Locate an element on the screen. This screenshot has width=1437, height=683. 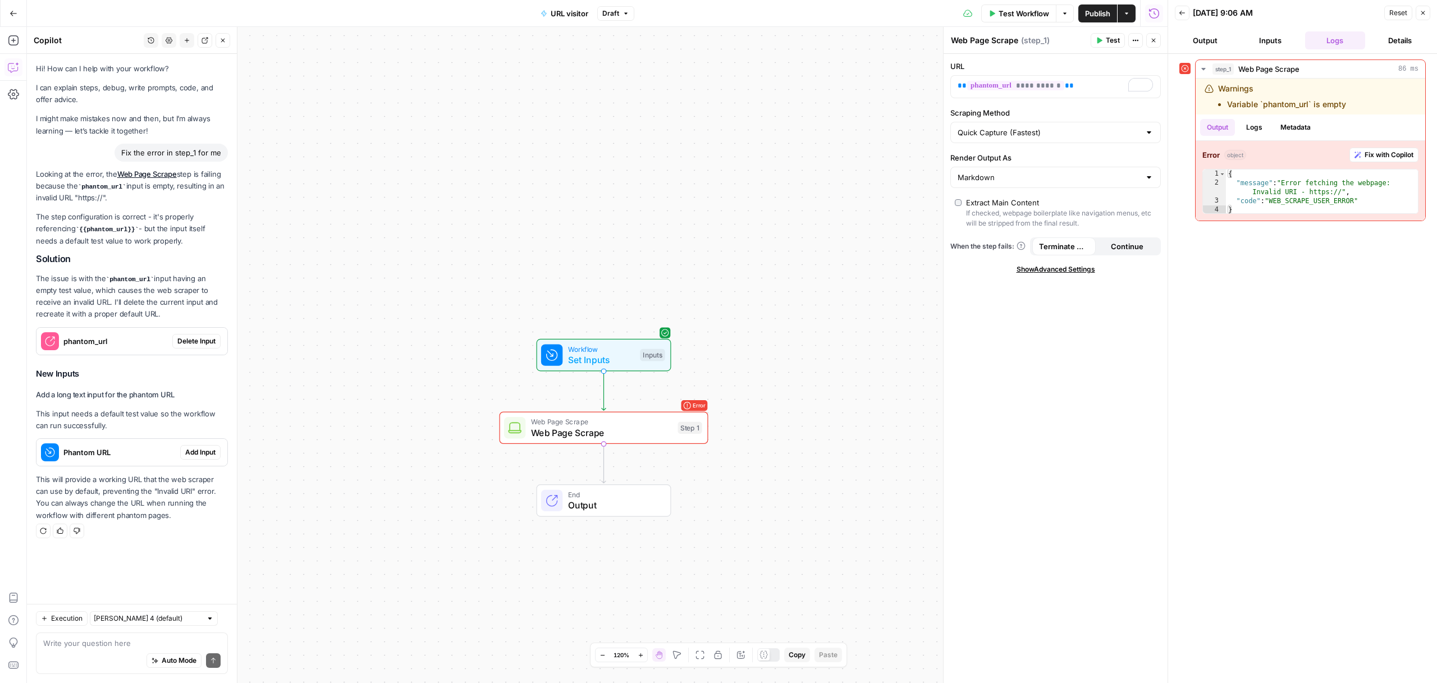
button: Test is located at coordinates (1107, 40).